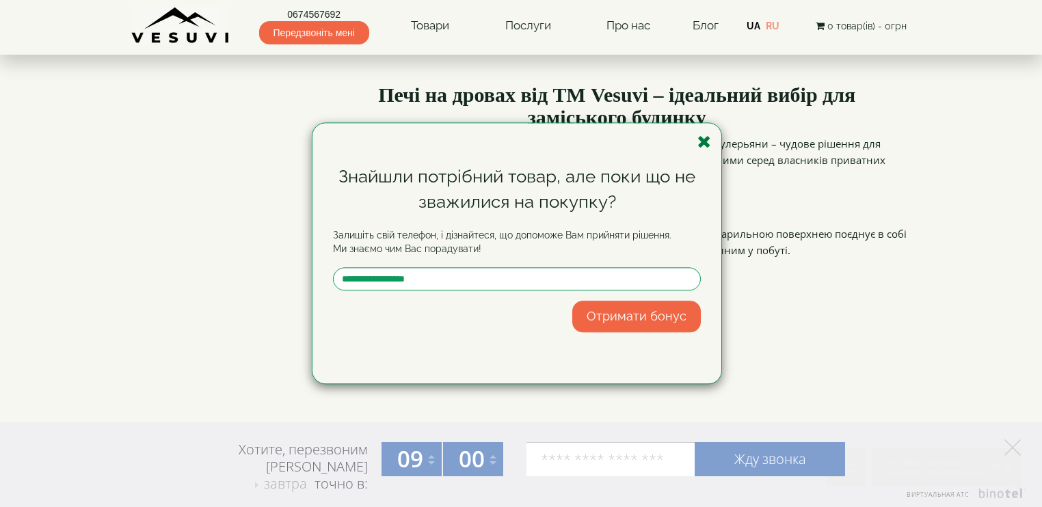  What do you see at coordinates (472, 459) in the screenshot?
I see `span: 00` at bounding box center [472, 459].